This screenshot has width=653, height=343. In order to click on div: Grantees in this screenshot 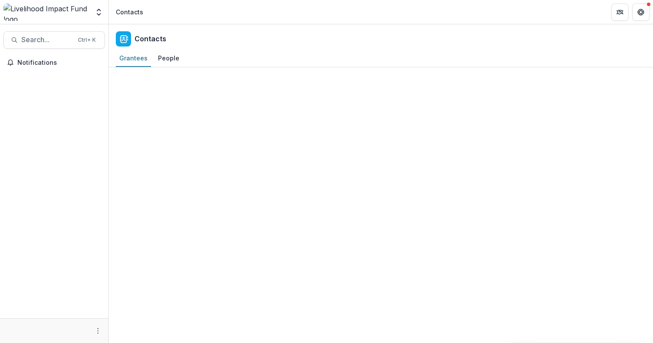, I will do `click(133, 58)`.